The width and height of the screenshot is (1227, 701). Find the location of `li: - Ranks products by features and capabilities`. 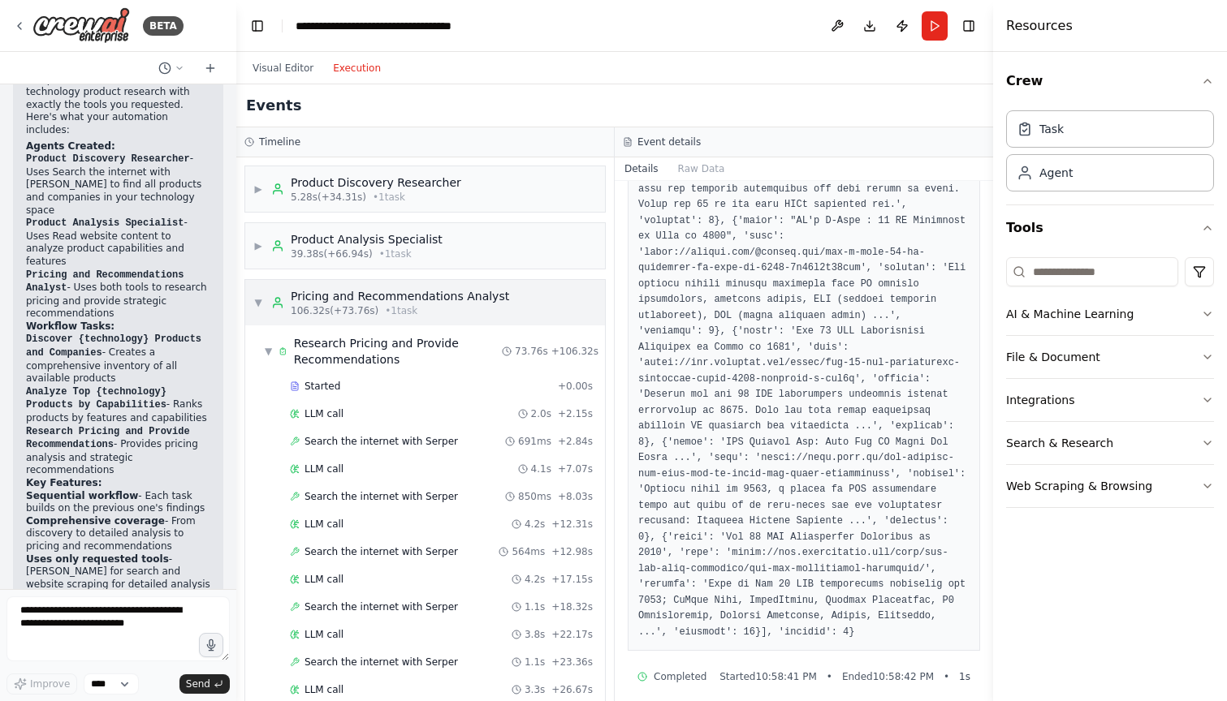

li: - Ranks products by features and capabilities is located at coordinates (118, 405).